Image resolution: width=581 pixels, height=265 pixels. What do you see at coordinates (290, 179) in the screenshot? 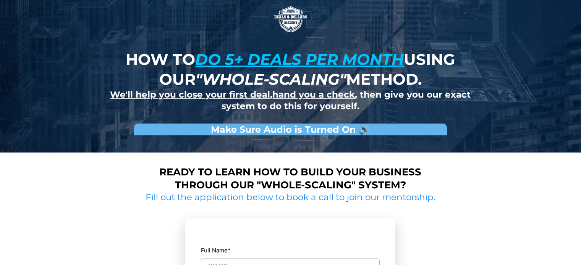
I see `strong: Ready to learn how to build your business through our "whole-scaling" system?` at bounding box center [290, 179].